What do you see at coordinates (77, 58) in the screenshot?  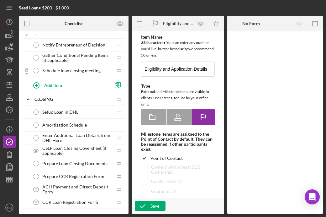 I see `span: Gather Conditional Pending Items (if applicable)` at bounding box center [77, 58].